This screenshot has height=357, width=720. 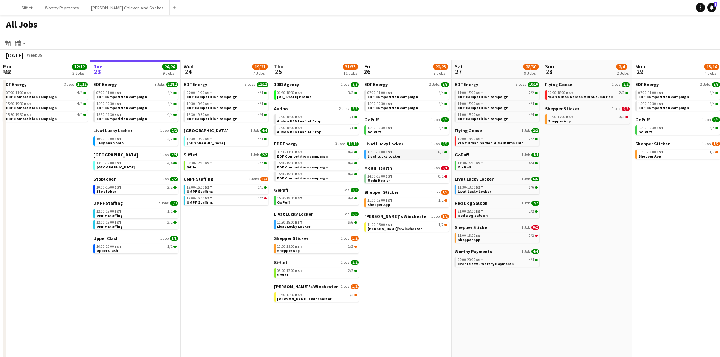 What do you see at coordinates (294, 97) in the screenshot?
I see `span: Maryland Promo` at bounding box center [294, 97].